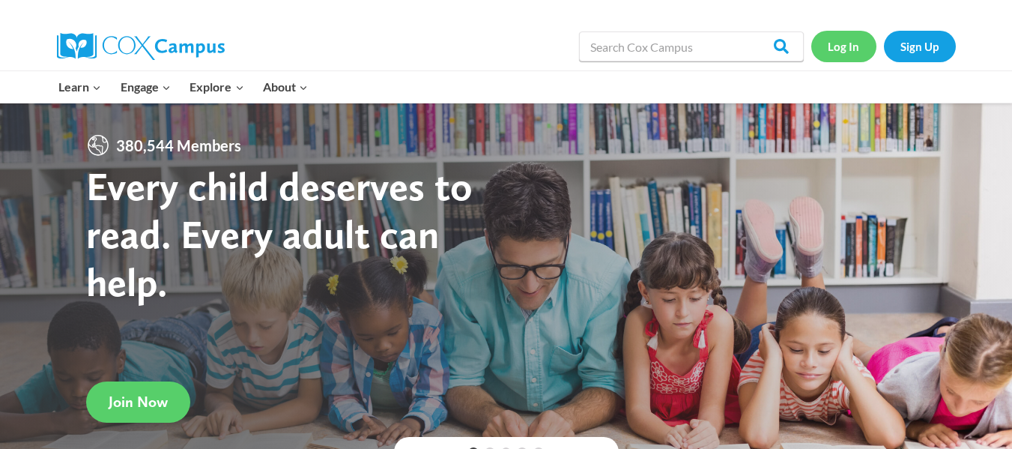 The width and height of the screenshot is (1012, 449). What do you see at coordinates (138, 401) in the screenshot?
I see `a: Join Now` at bounding box center [138, 401].